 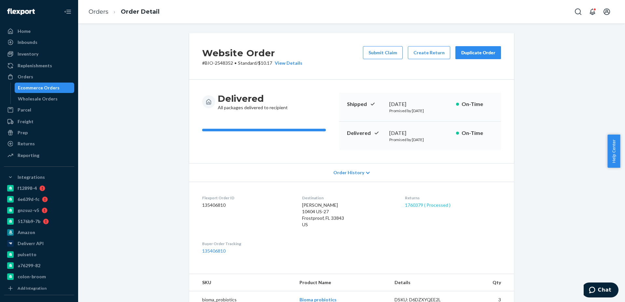 What do you see at coordinates (39, 42) in the screenshot?
I see `a: Inbounds` at bounding box center [39, 42].